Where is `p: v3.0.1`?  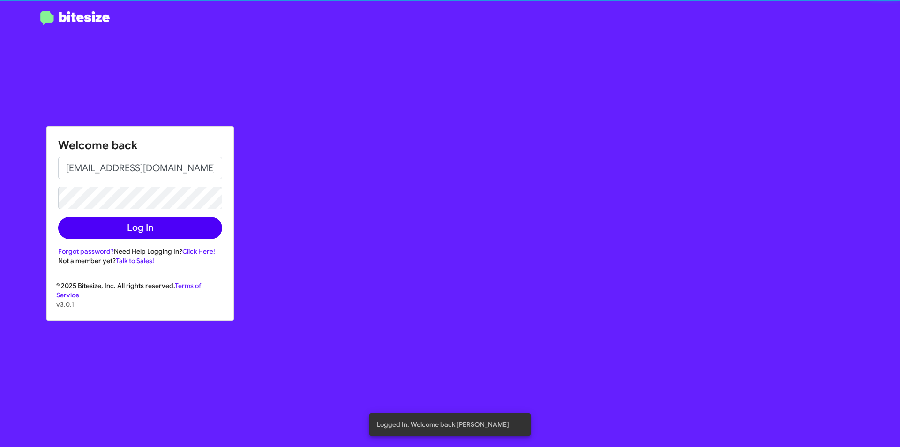 p: v3.0.1 is located at coordinates (140, 304).